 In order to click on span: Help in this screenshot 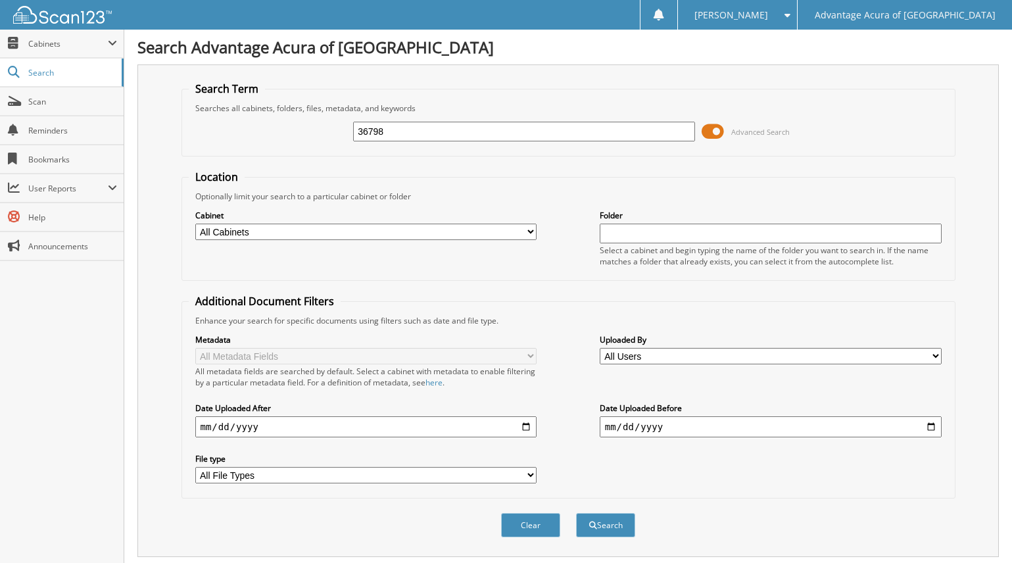, I will do `click(72, 217)`.